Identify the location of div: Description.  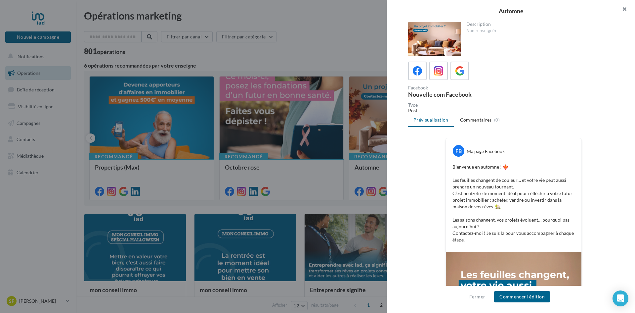
(540, 24).